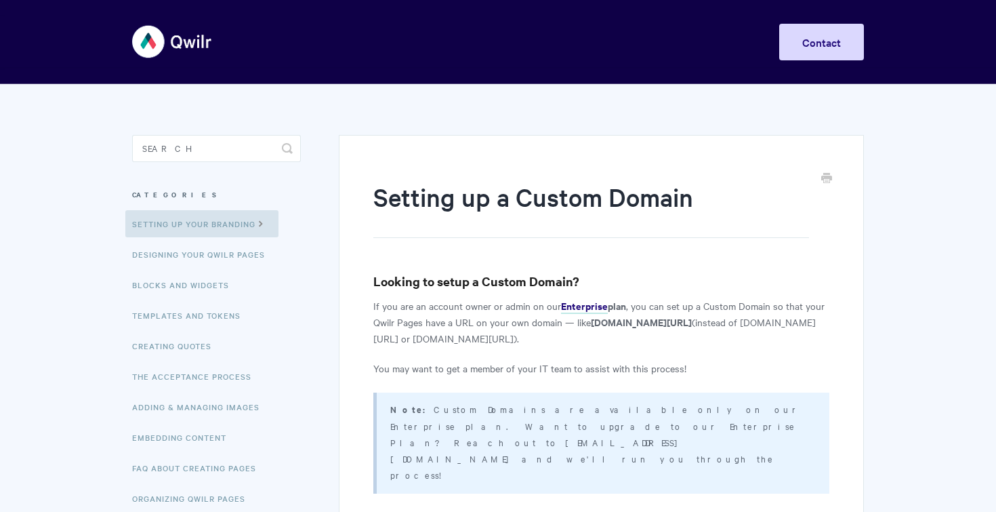  What do you see at coordinates (191, 315) in the screenshot?
I see `a: Templates and Tokens` at bounding box center [191, 315].